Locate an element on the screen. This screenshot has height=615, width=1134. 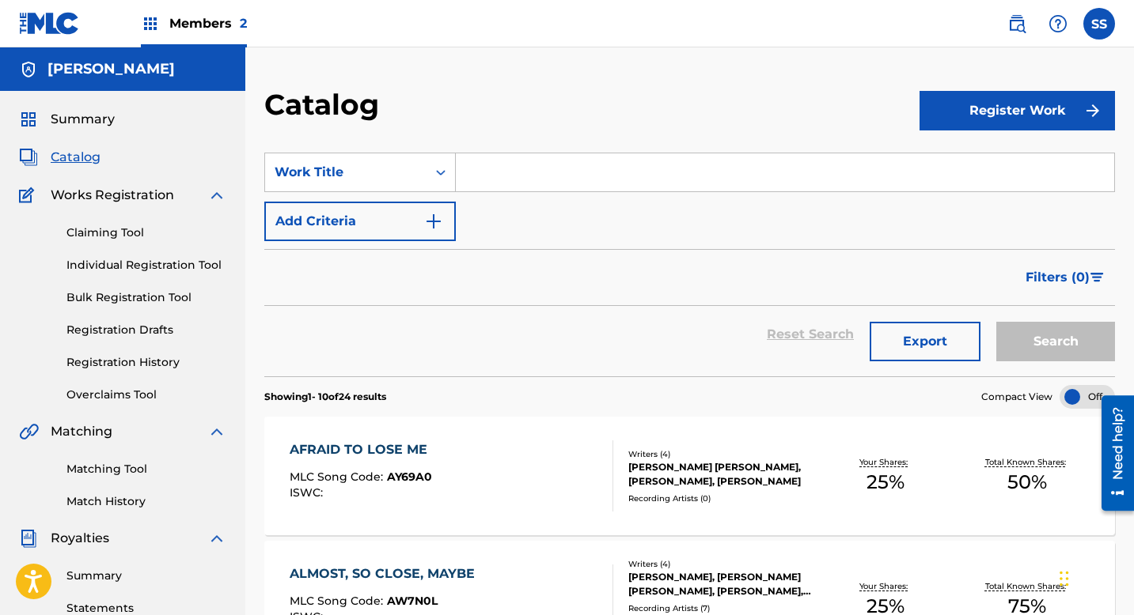
div: ALMOST, SO CLOSE, MAYBE is located at coordinates (386, 574).